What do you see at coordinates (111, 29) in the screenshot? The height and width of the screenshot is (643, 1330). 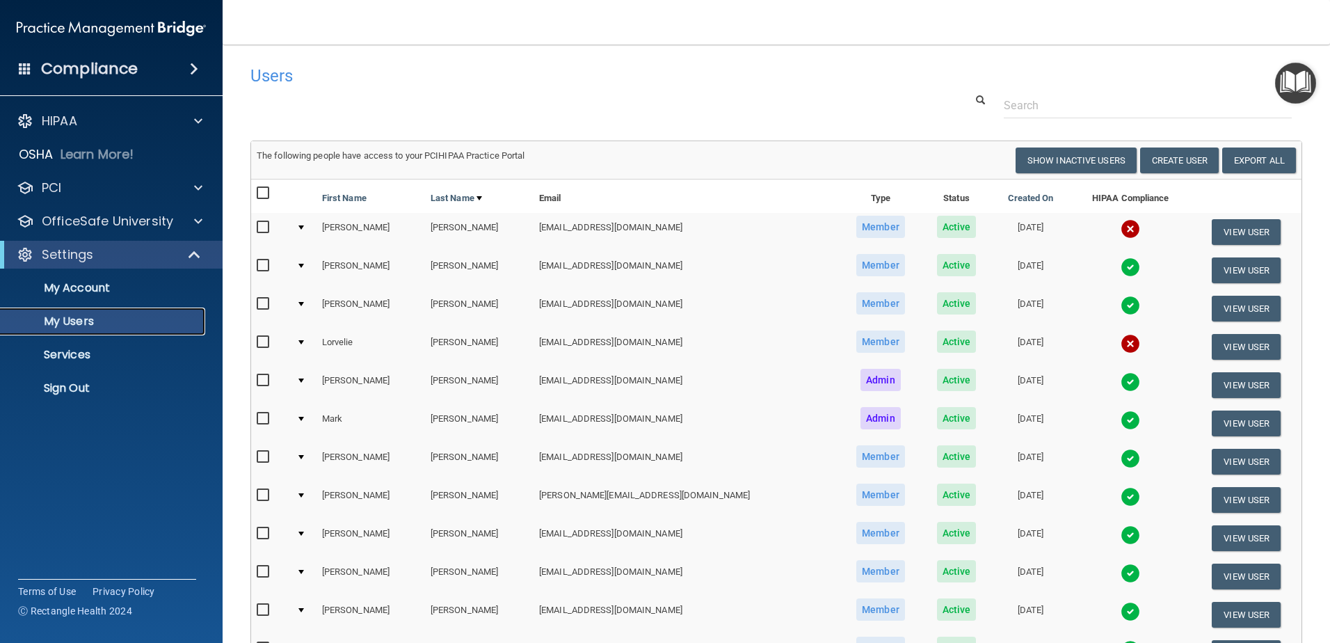 I see `img: PMB logo` at bounding box center [111, 29].